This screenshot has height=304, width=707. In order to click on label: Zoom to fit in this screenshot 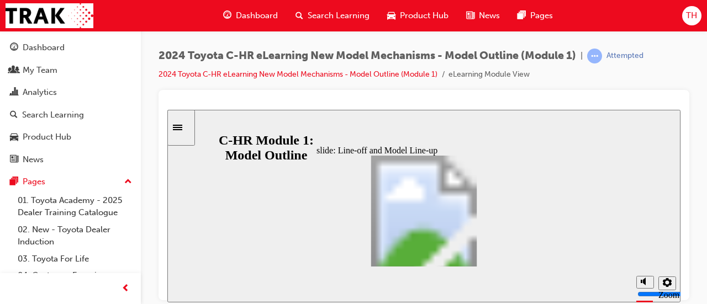, I will do `click(502, 195)`.